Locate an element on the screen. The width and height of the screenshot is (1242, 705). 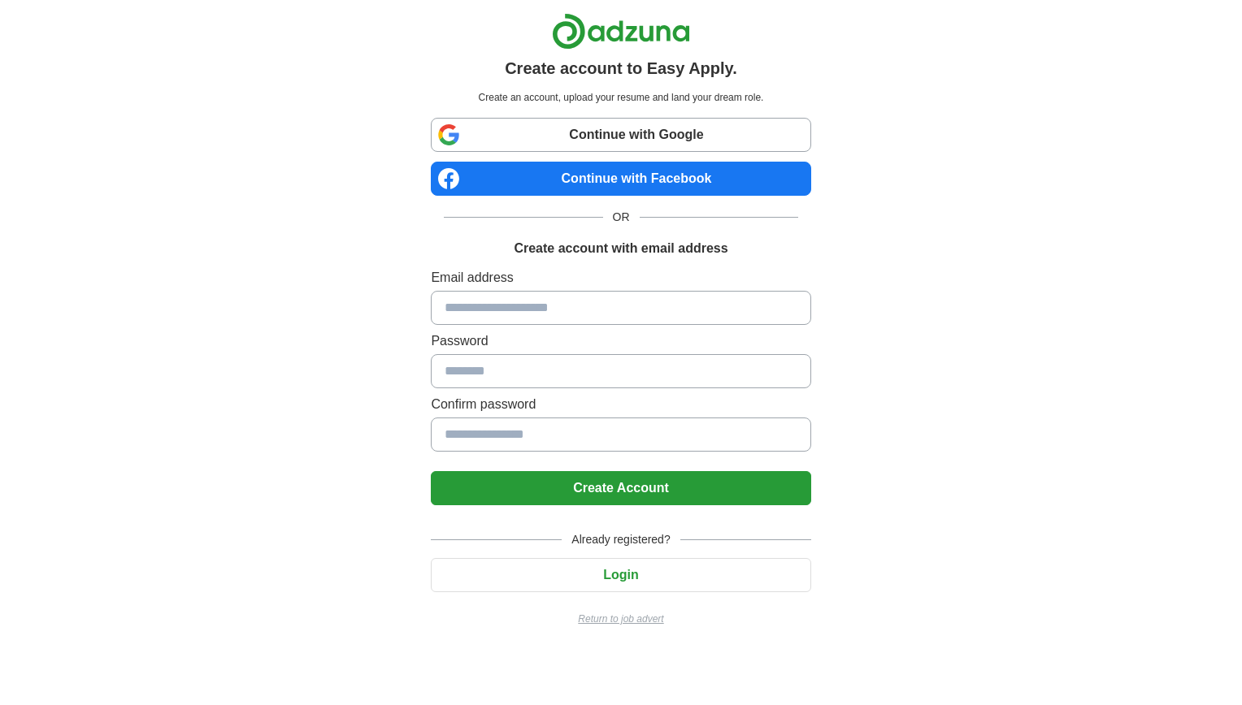
a: Continue with Google is located at coordinates (620, 135).